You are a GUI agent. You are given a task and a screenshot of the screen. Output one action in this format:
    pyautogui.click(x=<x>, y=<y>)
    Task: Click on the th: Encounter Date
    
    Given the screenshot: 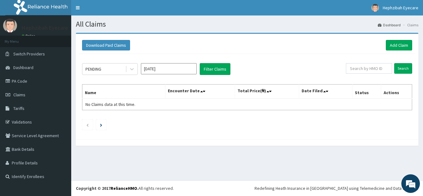 What is the action you would take?
    pyautogui.click(x=200, y=92)
    